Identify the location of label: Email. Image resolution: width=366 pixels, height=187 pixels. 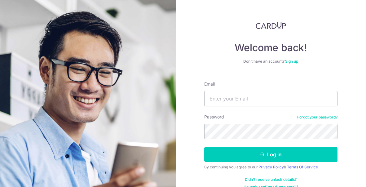
(209, 84).